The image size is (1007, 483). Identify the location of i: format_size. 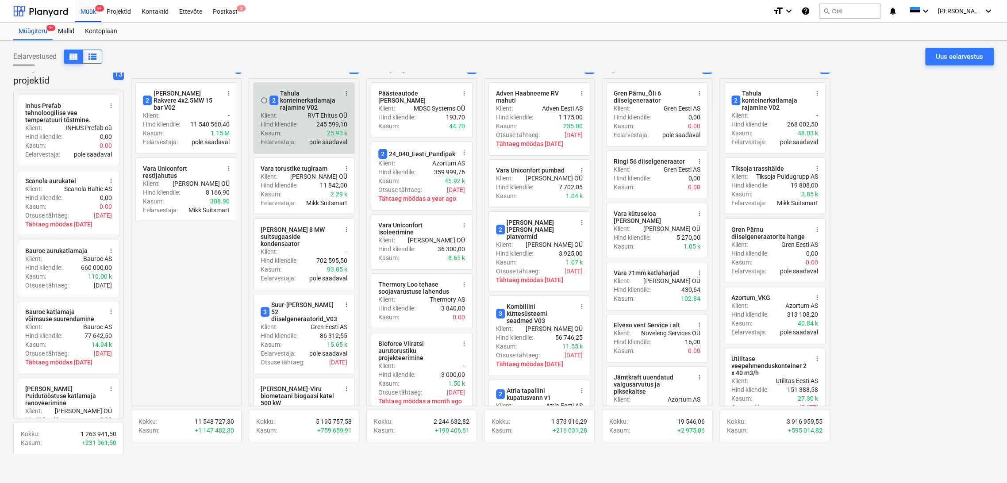
(778, 11).